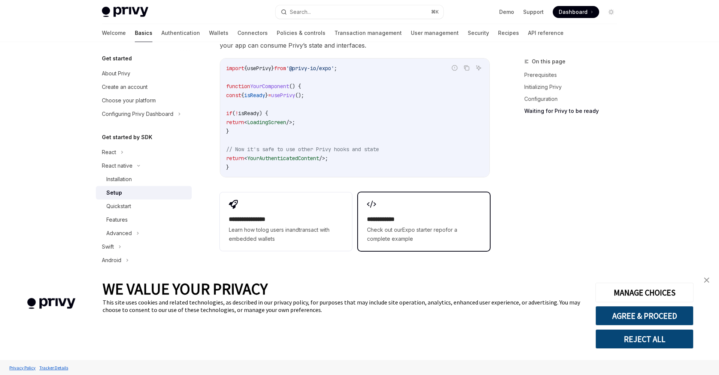  I want to click on span: if, so click(229, 113).